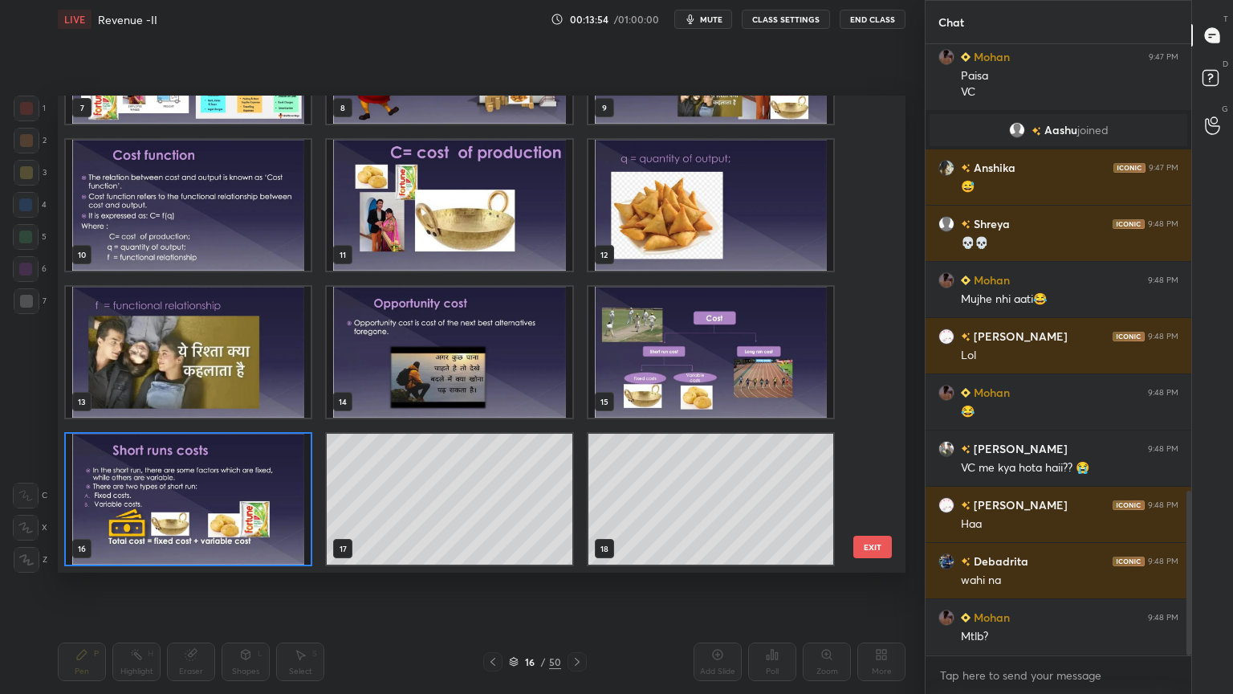  What do you see at coordinates (1070, 637) in the screenshot?
I see `div: Mtlb?` at bounding box center [1070, 637].